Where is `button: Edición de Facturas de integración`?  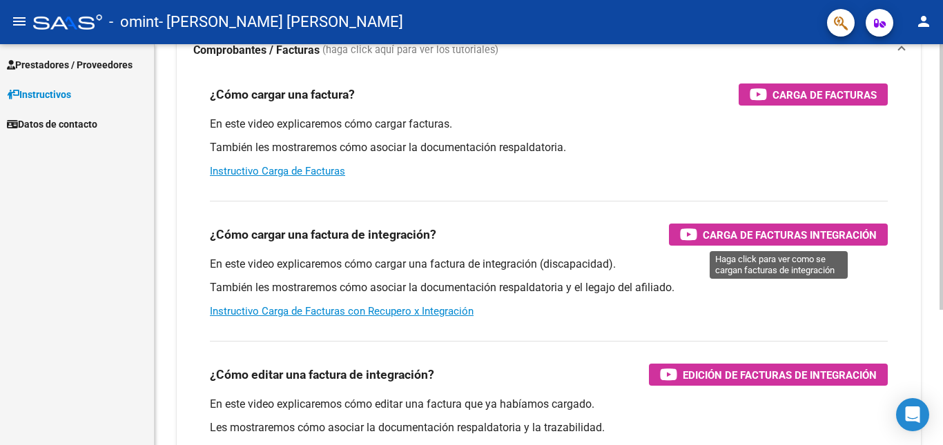 button: Edición de Facturas de integración is located at coordinates (768, 375).